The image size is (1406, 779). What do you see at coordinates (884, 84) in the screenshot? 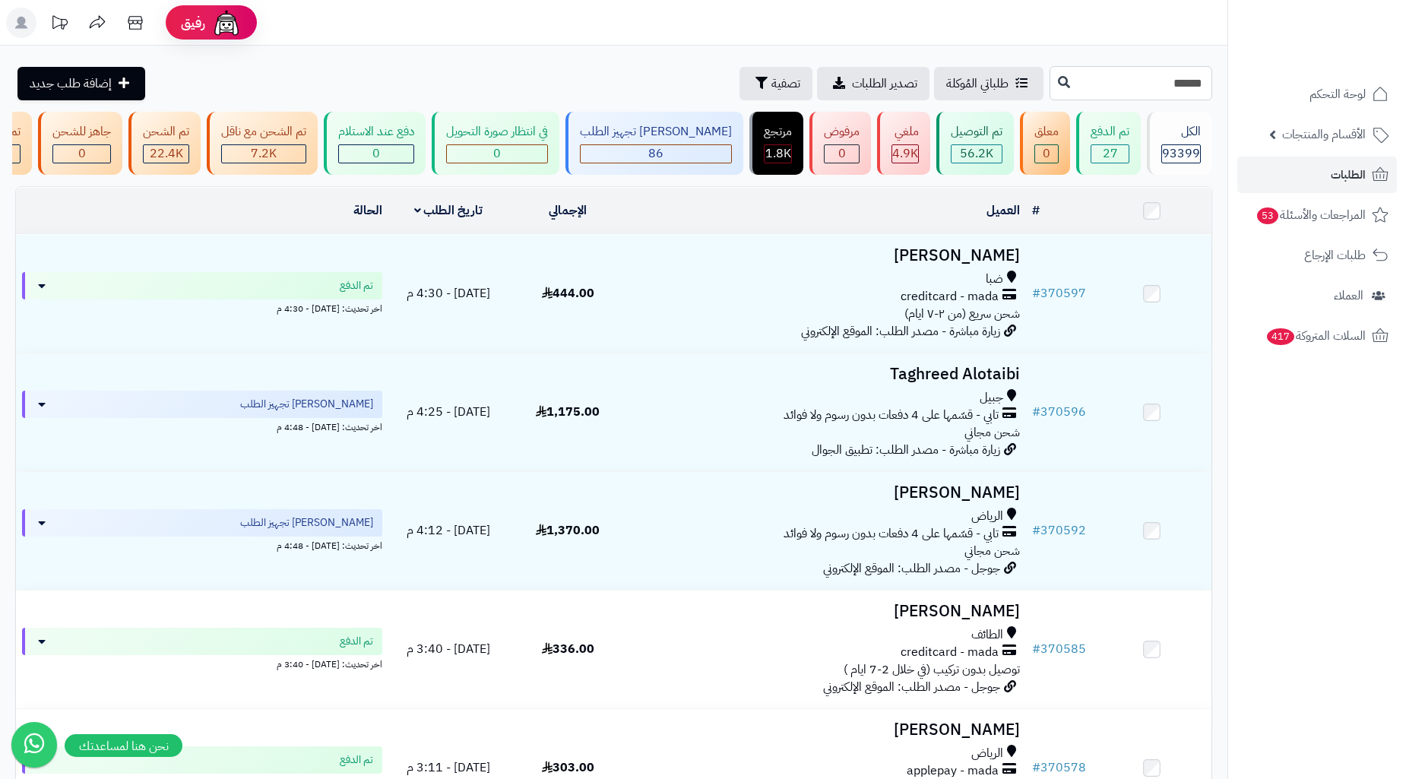
I see `span: تصدير الطلبات` at bounding box center [884, 84].